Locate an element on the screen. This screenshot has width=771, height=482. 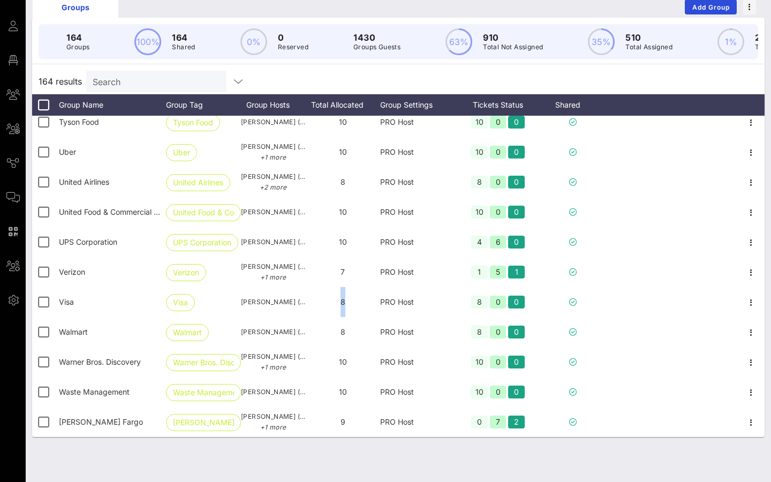
span: 7 is located at coordinates (343, 271).